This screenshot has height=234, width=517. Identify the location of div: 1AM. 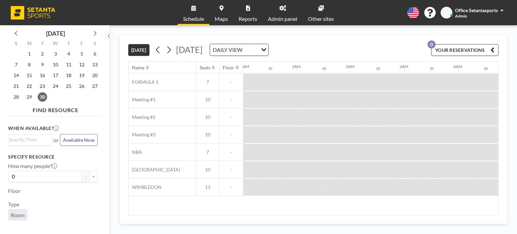
(296, 66).